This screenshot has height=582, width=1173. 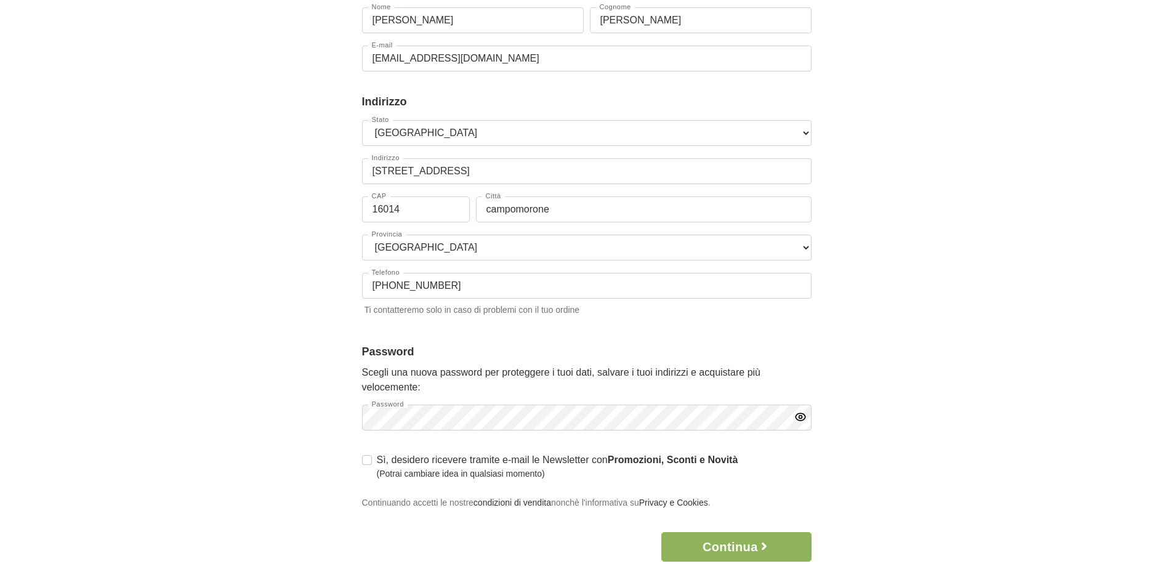 I want to click on legend: Password, so click(x=587, y=352).